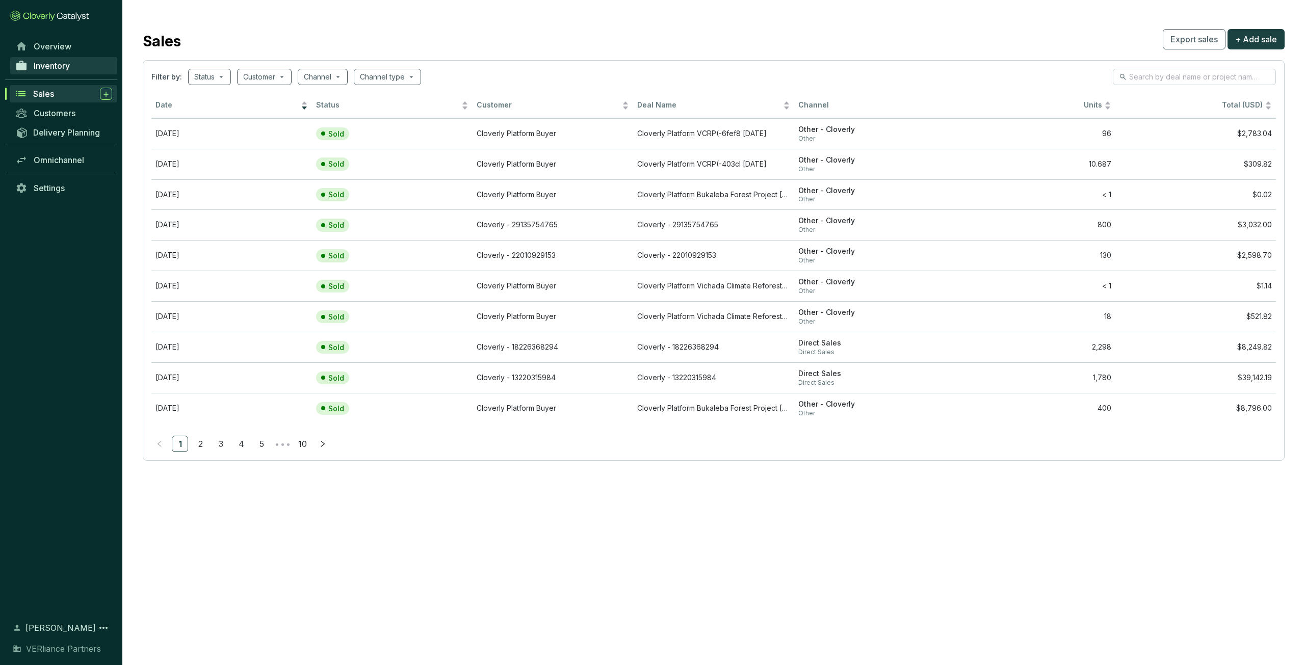 The height and width of the screenshot is (665, 1305). What do you see at coordinates (231, 316) in the screenshot?
I see `td: Sep 26 2024` at bounding box center [231, 316].